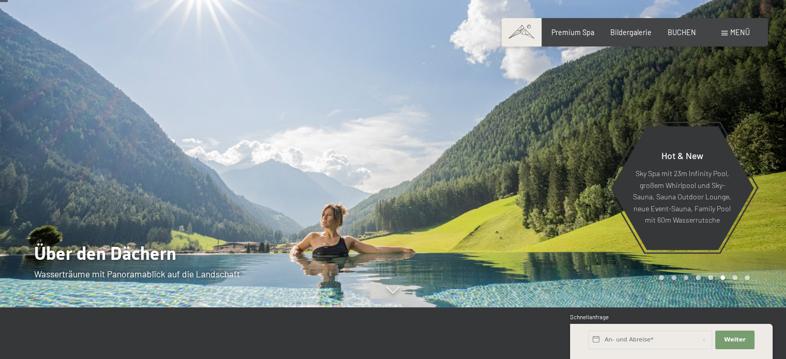 The image size is (786, 359). What do you see at coordinates (723, 278) in the screenshot?
I see `div: Carousel Page 6 (Current Slide)` at bounding box center [723, 278].